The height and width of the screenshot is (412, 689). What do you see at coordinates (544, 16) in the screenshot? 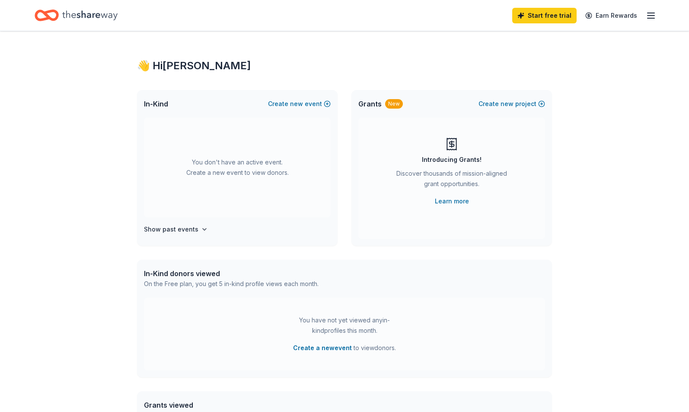
I see `a: Start free trial` at bounding box center [544, 16].